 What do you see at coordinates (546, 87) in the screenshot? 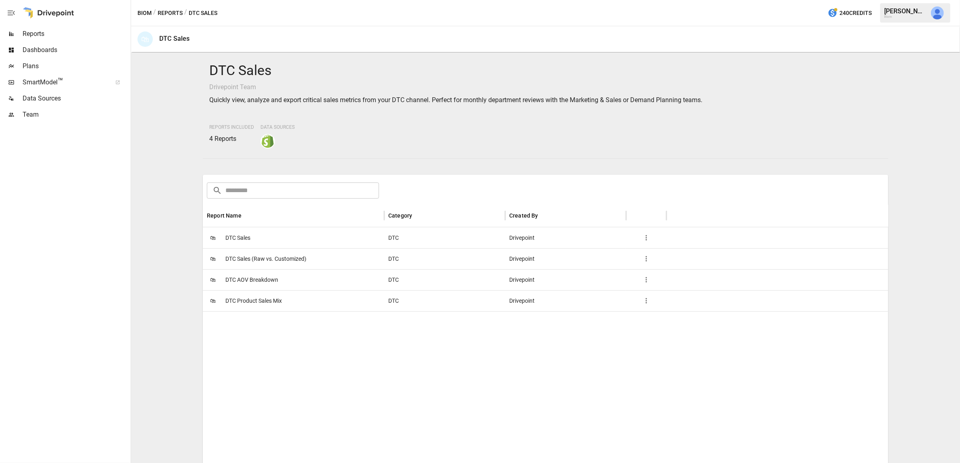
I see `p: Drivepoint Team` at bounding box center [546, 87].